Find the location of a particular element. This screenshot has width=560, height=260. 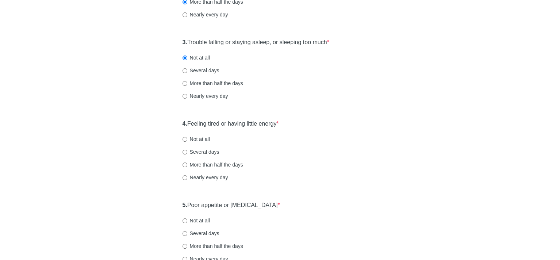

label: Feeling tired or having little energy is located at coordinates (231, 124).